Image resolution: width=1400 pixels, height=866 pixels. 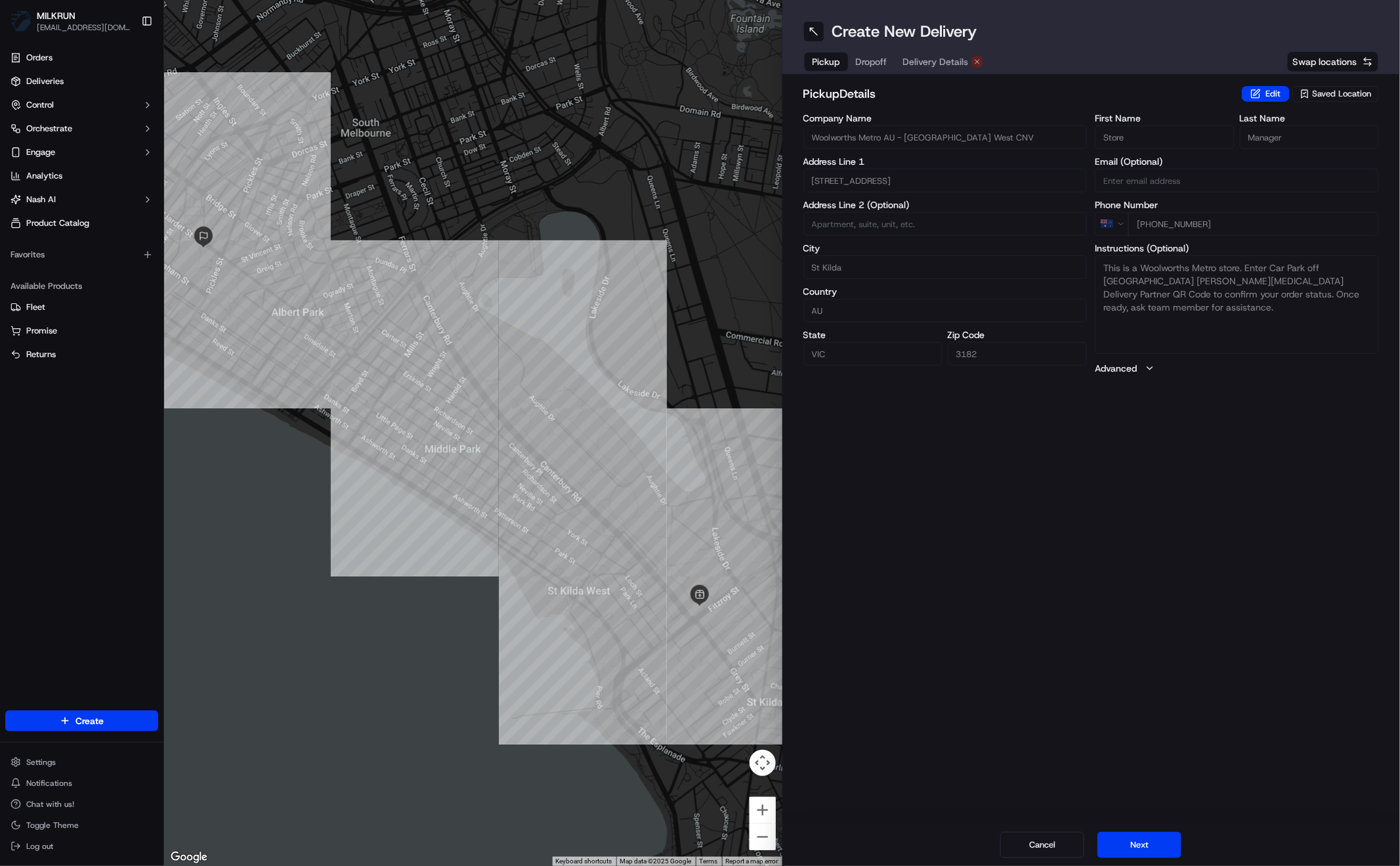 I want to click on a: Orders, so click(x=81, y=58).